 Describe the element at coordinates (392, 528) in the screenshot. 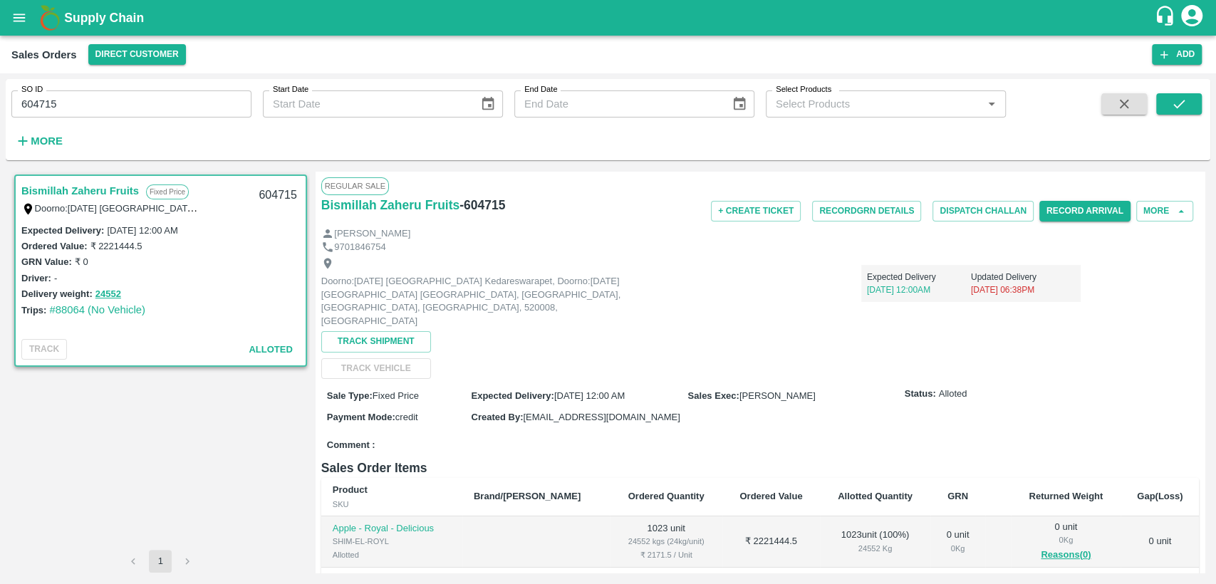

I see `p: Apple - Royal - Delicious` at that location.